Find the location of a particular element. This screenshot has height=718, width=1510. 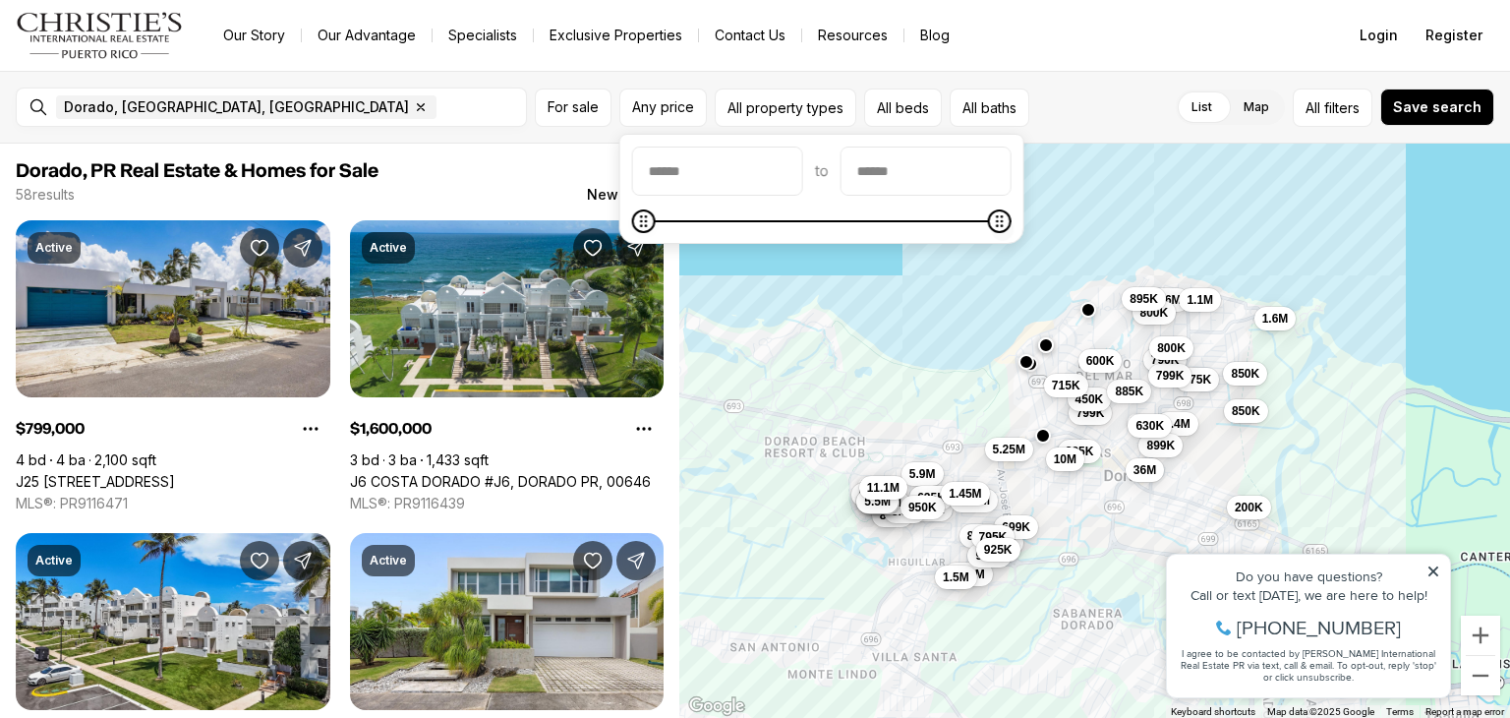

span: For sale is located at coordinates (573, 107).